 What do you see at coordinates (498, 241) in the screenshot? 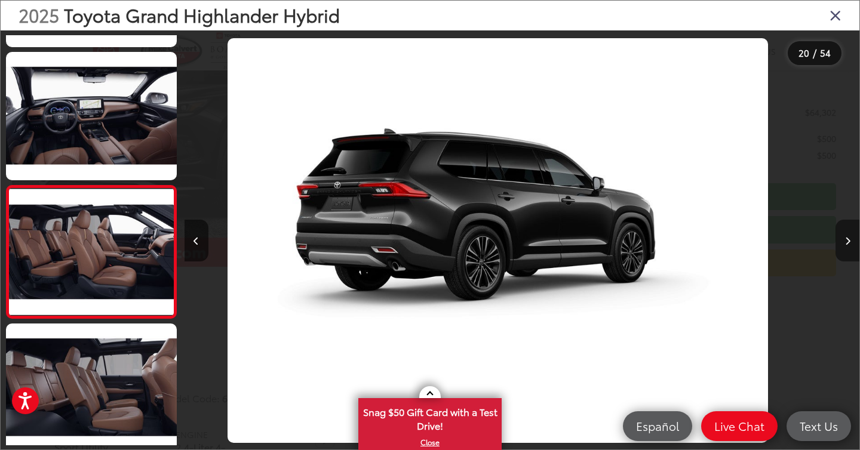
I see `div: 2025 Toyota Grand Highlander Hybrid Hybrid MAX Platinum 9` at bounding box center [498, 241].